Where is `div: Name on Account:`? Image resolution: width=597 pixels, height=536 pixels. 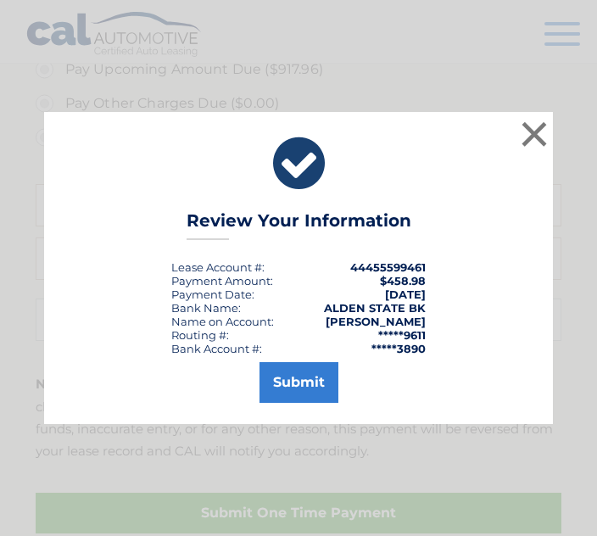 div: Name on Account: is located at coordinates (222, 322).